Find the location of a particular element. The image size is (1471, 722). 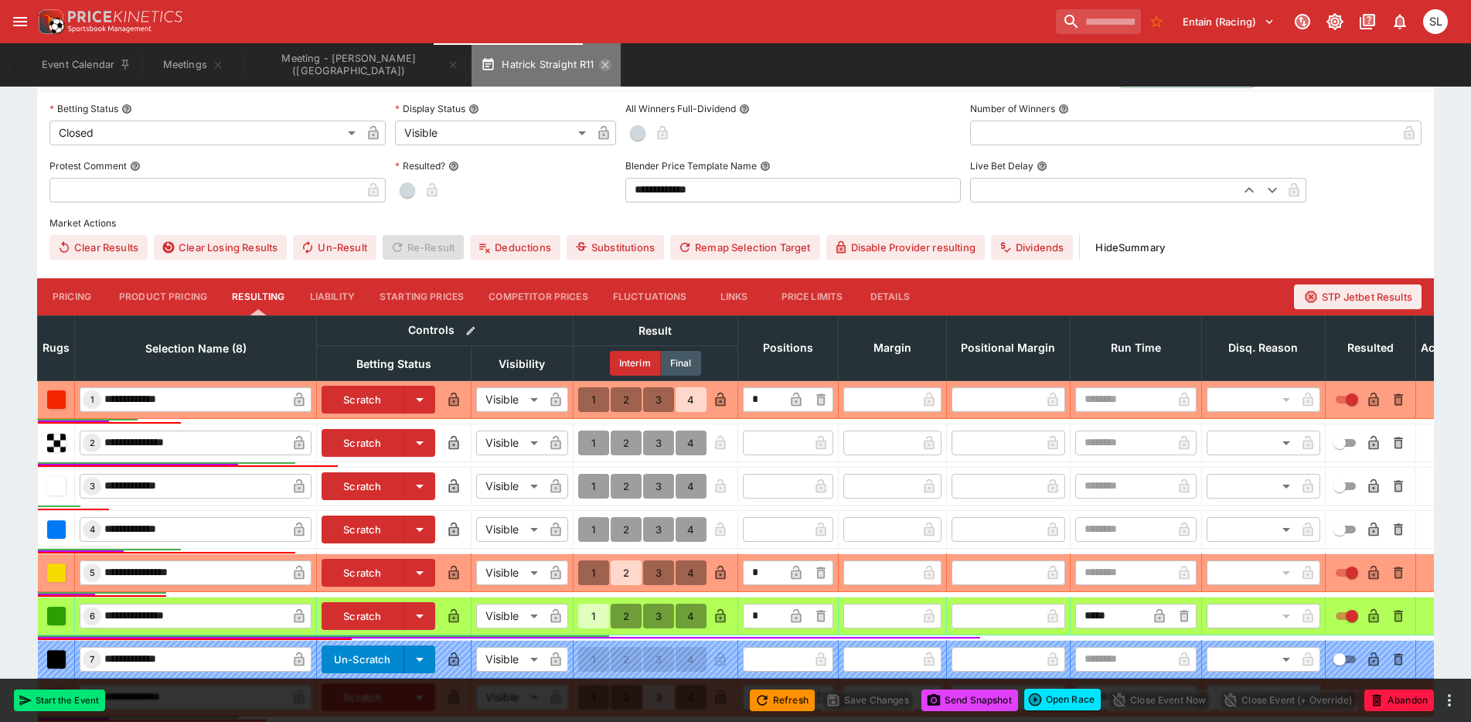

span: 6 is located at coordinates (92, 616).